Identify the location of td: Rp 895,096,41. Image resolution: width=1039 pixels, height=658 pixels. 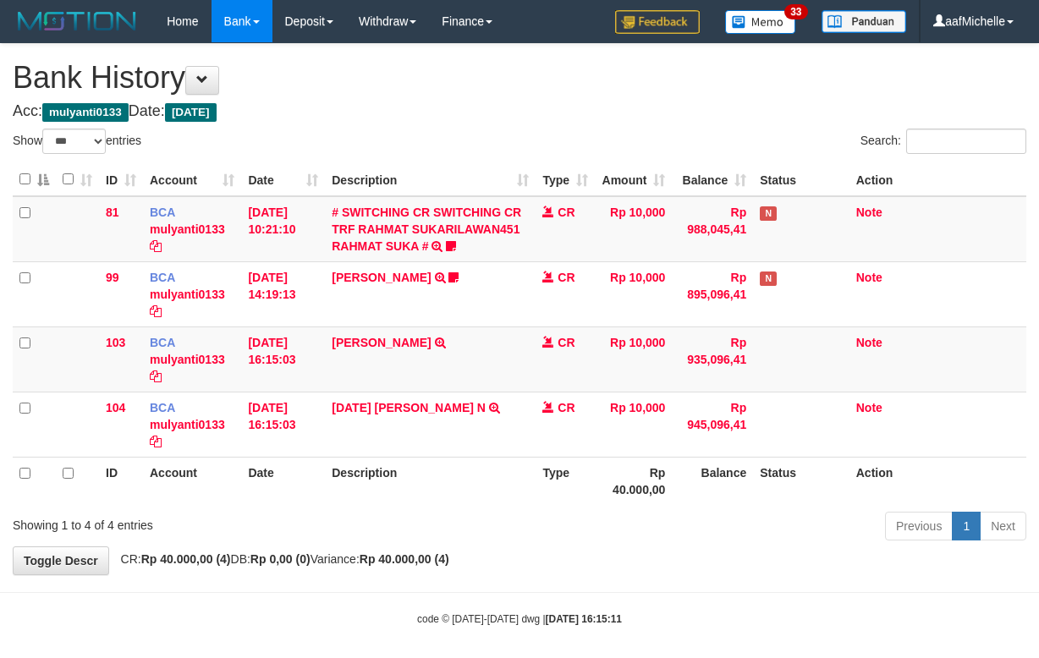
(712, 294).